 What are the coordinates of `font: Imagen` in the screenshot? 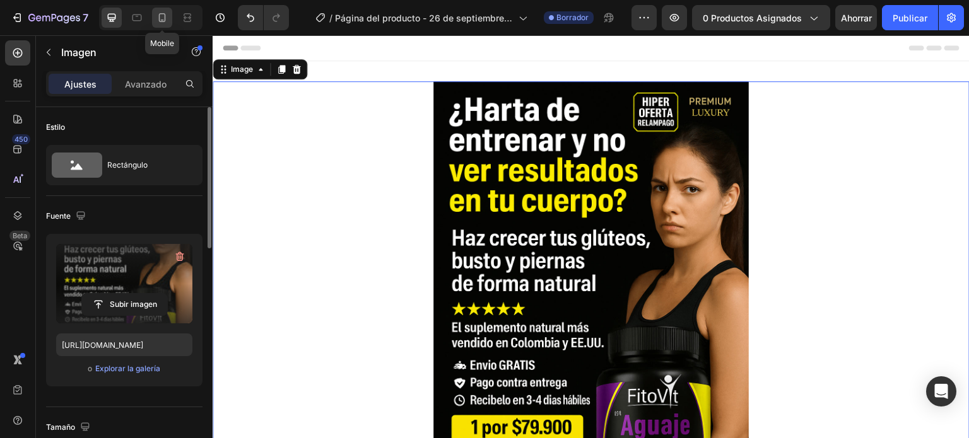 It's located at (79, 52).